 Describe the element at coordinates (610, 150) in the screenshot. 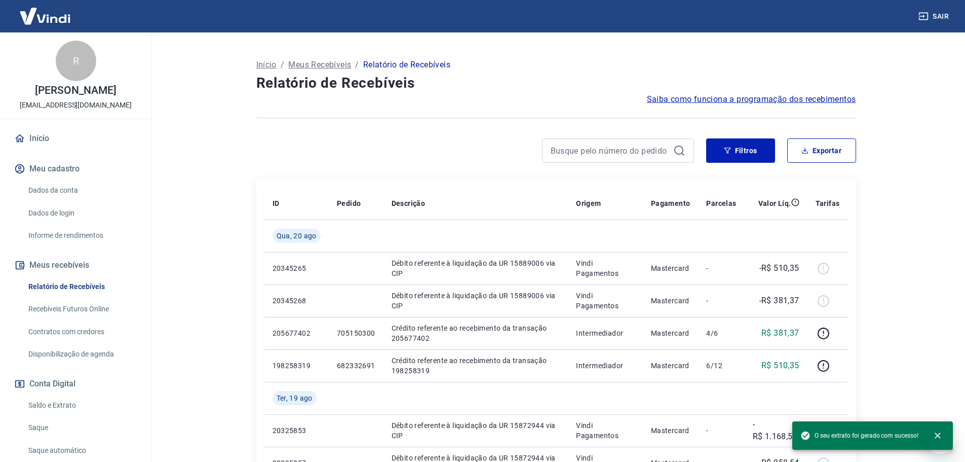

I see `input: Busque pelo número do pedido` at that location.